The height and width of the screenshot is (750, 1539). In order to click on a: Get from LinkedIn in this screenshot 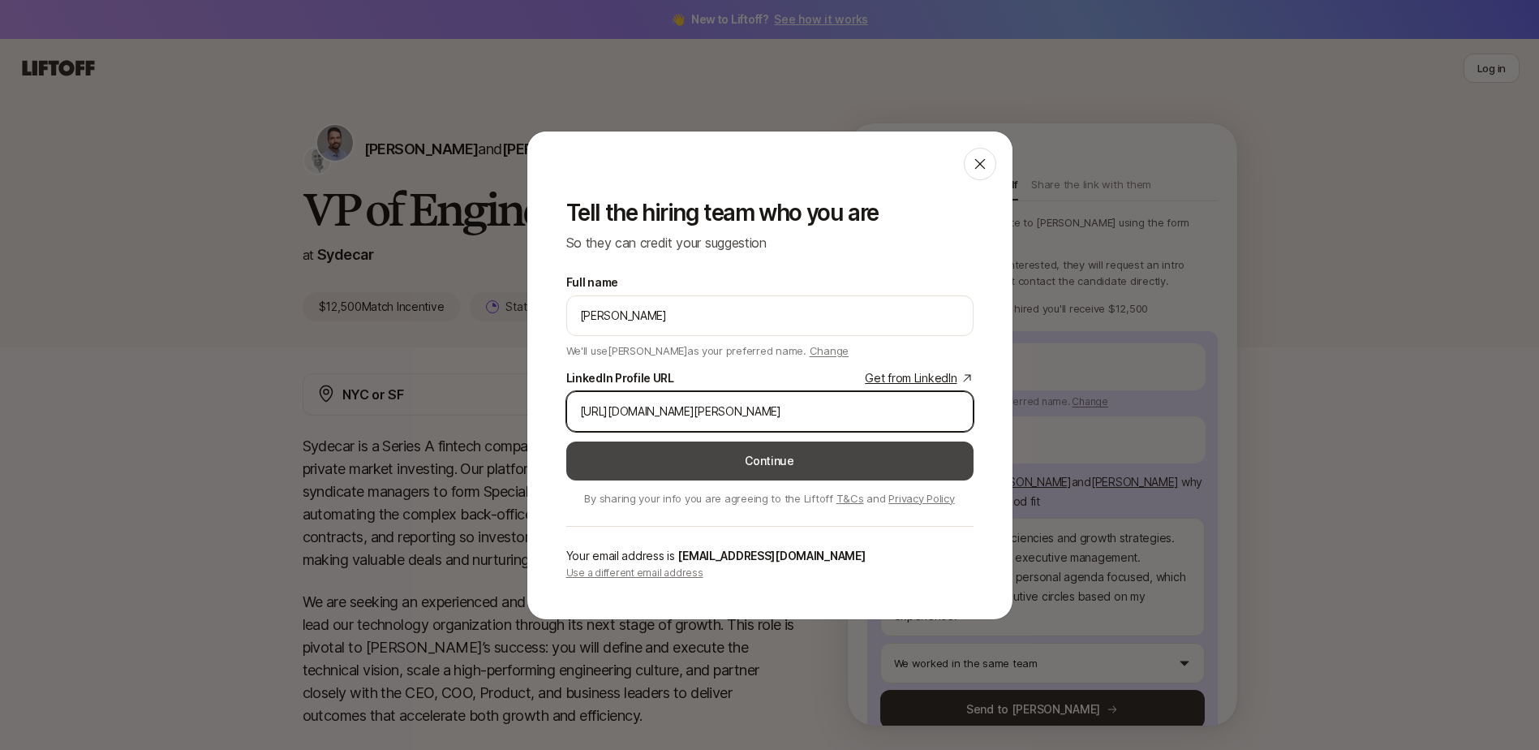, I will do `click(918, 378)`.